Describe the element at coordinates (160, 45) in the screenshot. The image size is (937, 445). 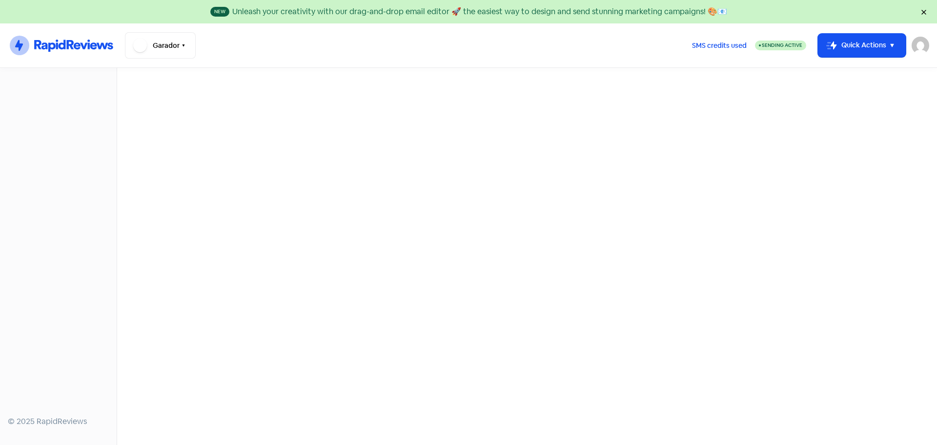
I see `button: Garador` at that location.